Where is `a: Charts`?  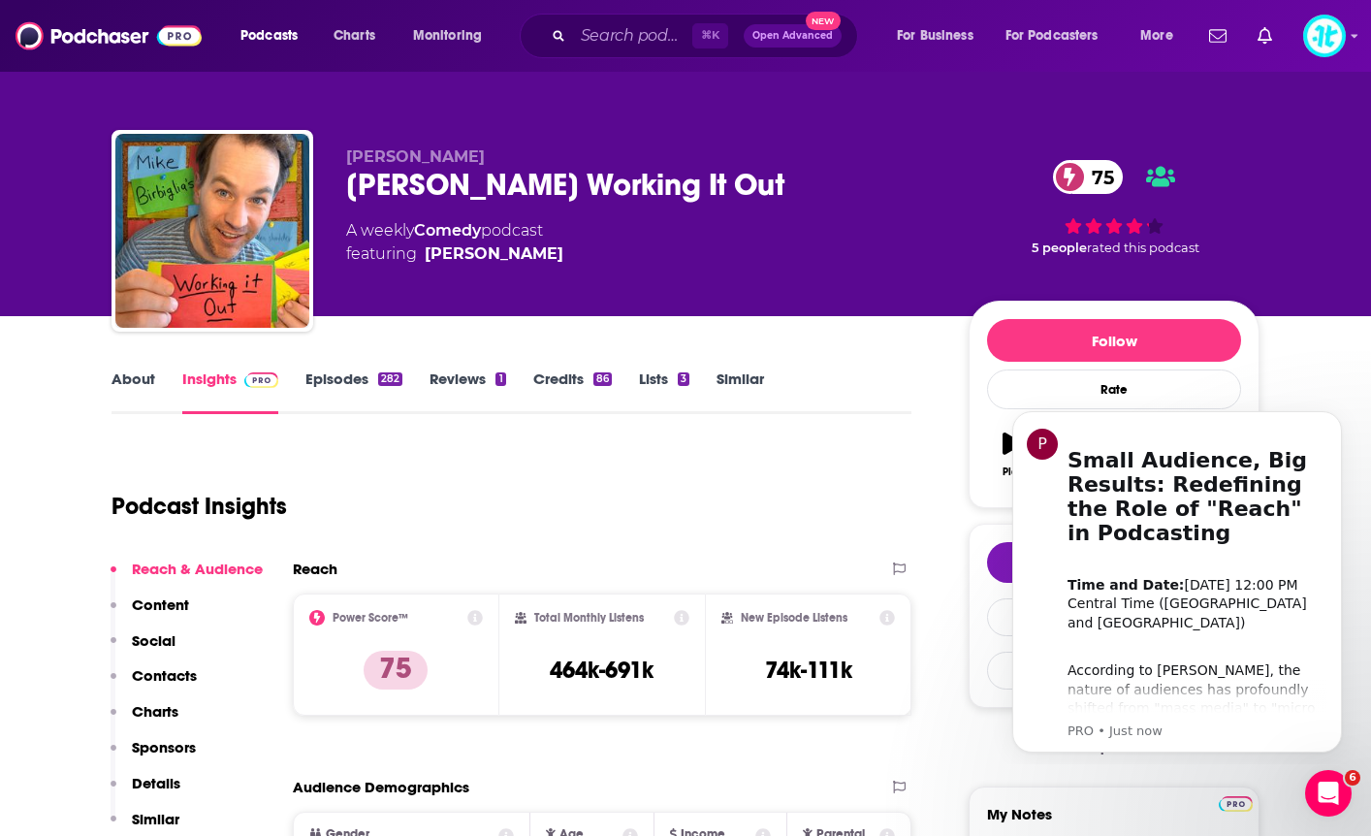
a: Charts is located at coordinates (354, 36).